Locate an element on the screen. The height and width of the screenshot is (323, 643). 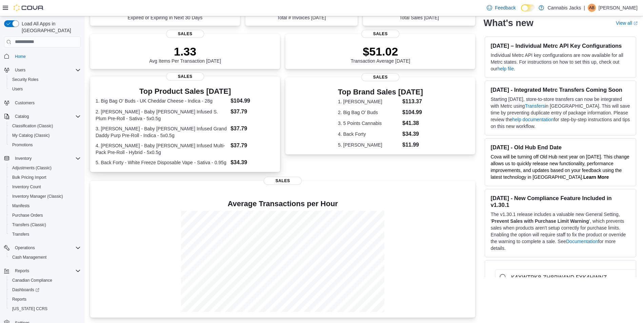
a: Cash Management is located at coordinates (29, 258).